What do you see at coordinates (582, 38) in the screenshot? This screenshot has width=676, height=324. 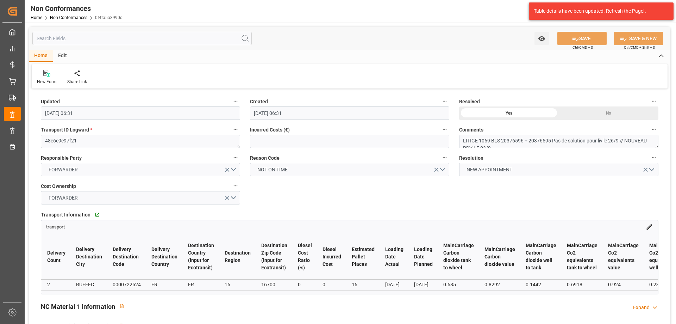 I see `button: SAVE` at bounding box center [582, 38].